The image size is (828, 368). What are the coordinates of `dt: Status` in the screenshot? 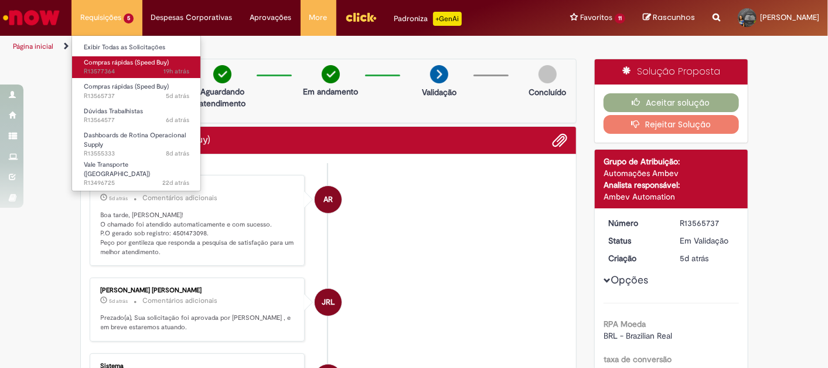 It's located at (635, 240).